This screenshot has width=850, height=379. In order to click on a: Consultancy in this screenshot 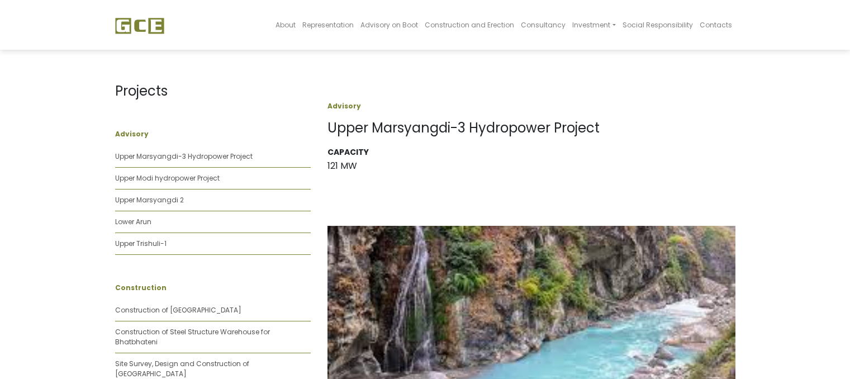, I will do `click(543, 25)`.